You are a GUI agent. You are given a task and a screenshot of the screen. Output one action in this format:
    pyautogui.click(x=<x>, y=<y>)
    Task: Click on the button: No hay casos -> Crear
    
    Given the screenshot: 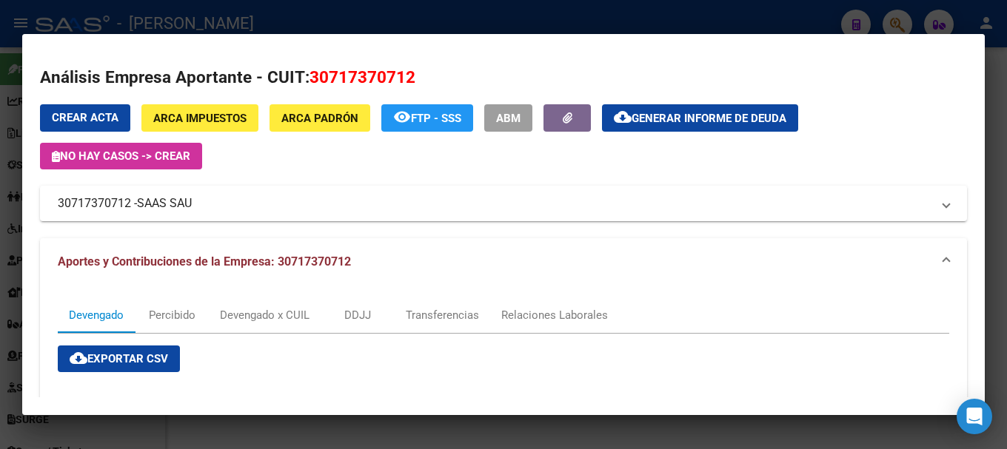 What is the action you would take?
    pyautogui.click(x=121, y=156)
    